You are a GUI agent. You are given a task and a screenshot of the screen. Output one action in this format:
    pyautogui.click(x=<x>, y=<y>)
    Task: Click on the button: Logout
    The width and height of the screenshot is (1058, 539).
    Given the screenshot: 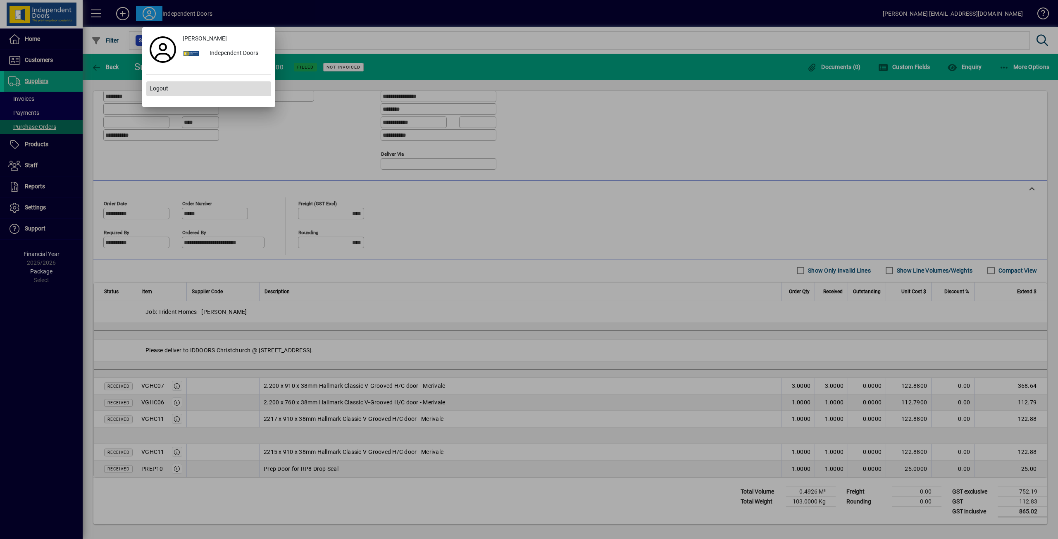 What is the action you would take?
    pyautogui.click(x=209, y=89)
    